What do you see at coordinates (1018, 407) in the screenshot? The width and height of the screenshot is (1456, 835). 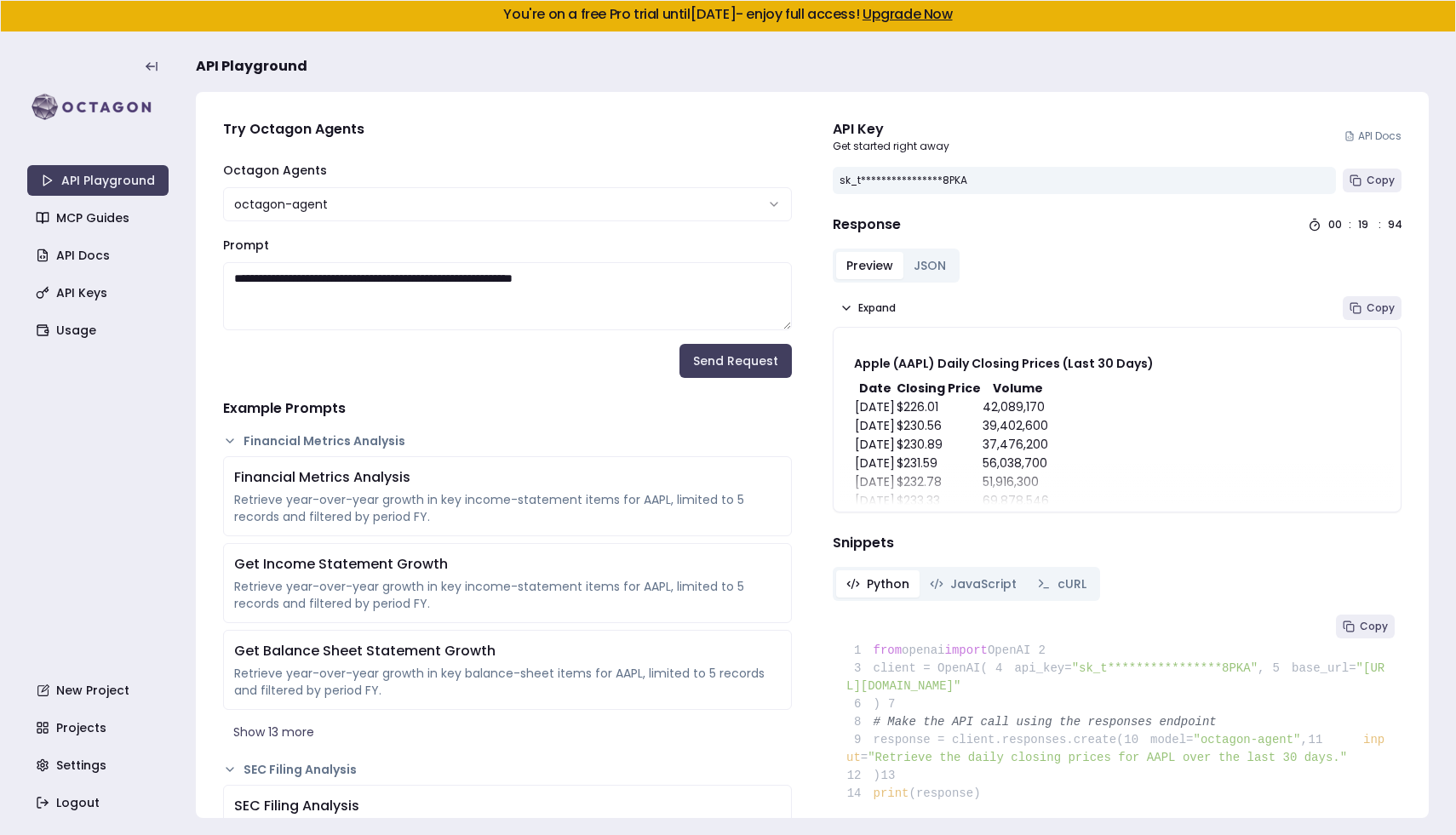 I see `td: 42,089,170` at bounding box center [1018, 407].